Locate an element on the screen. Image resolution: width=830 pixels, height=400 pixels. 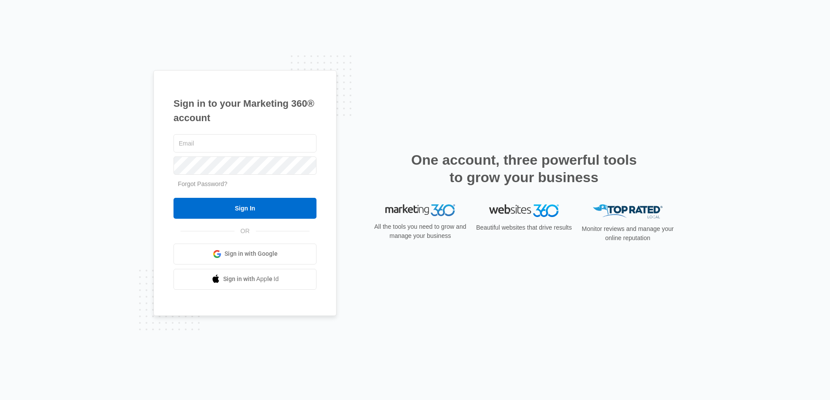
input: Sign In is located at coordinates (245, 208).